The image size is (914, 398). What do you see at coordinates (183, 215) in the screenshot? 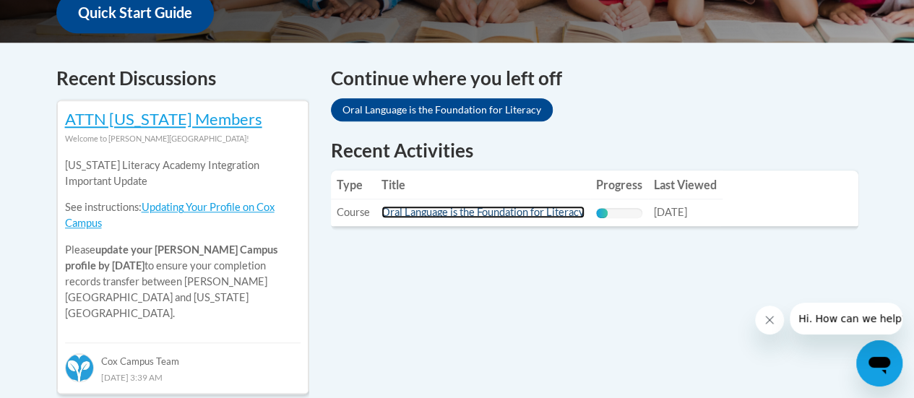
I see `p: See instructions:` at bounding box center [183, 215].